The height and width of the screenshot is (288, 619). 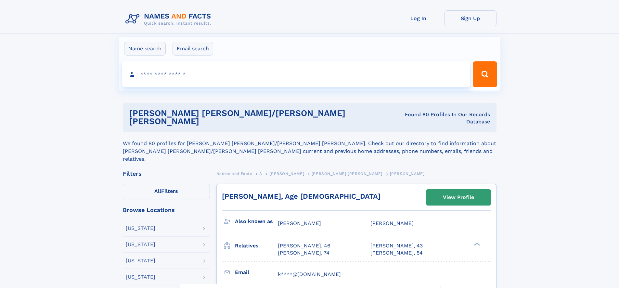 I want to click on h3: Also known as, so click(x=256, y=222).